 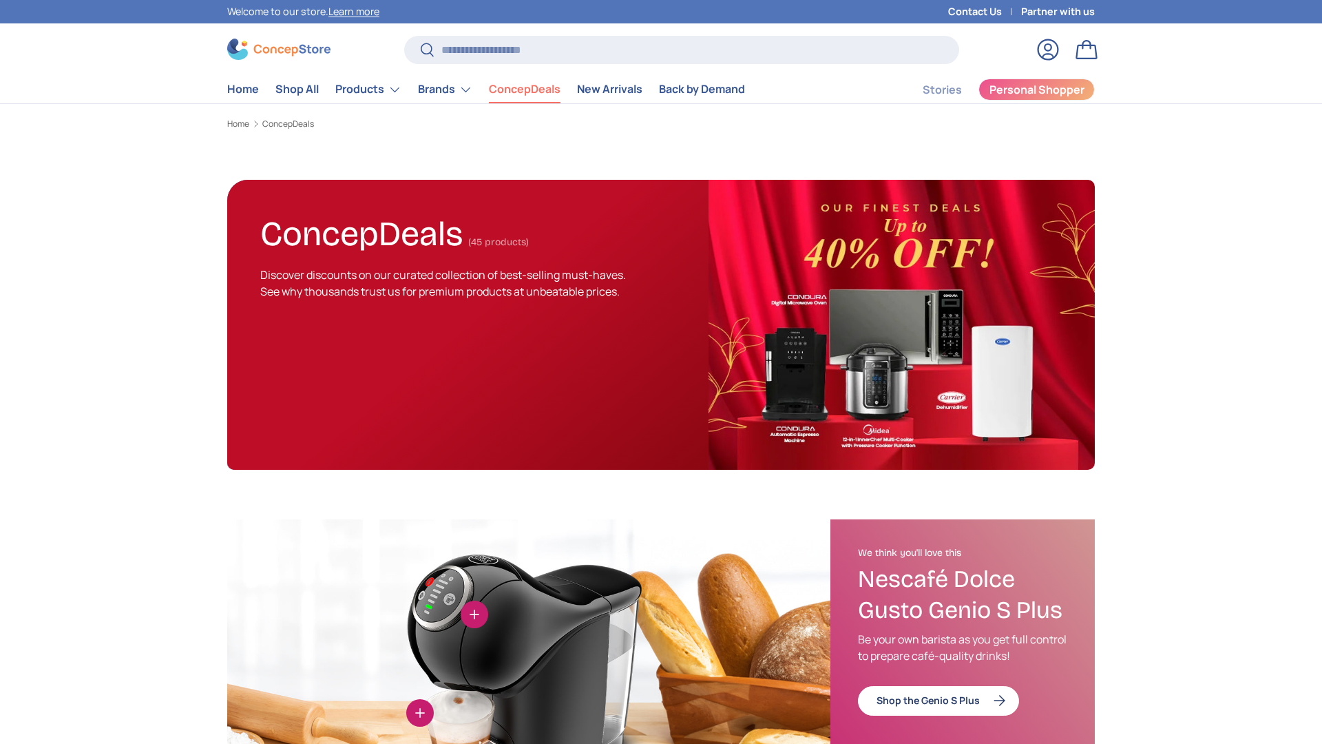 What do you see at coordinates (1037, 90) in the screenshot?
I see `span: Personal Shopper` at bounding box center [1037, 90].